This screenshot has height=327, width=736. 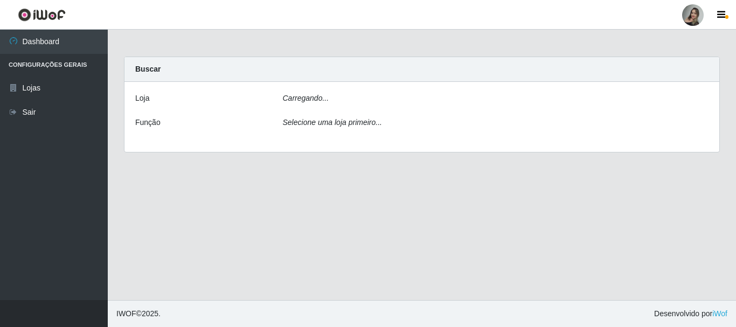 What do you see at coordinates (41, 15) in the screenshot?
I see `img: CoreUI Logo` at bounding box center [41, 15].